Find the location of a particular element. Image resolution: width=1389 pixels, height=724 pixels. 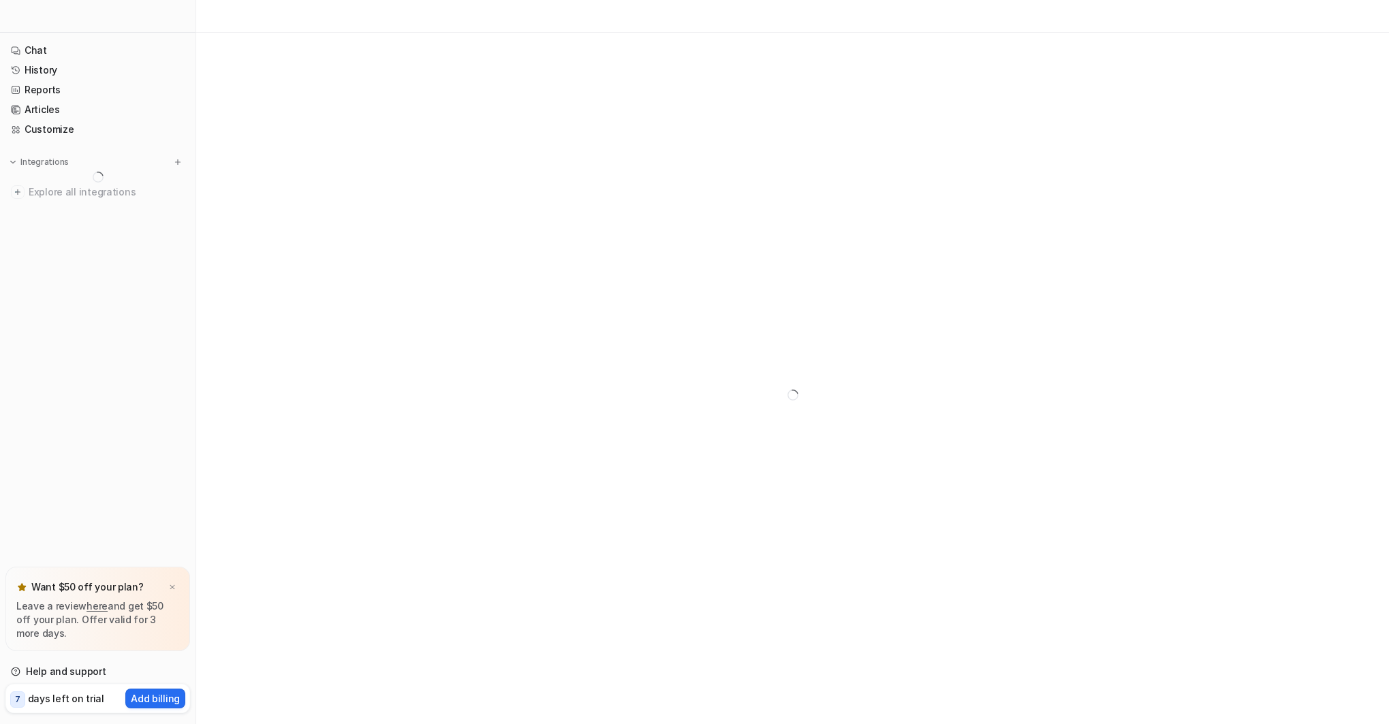

img: menu_add.svg is located at coordinates (178, 162).